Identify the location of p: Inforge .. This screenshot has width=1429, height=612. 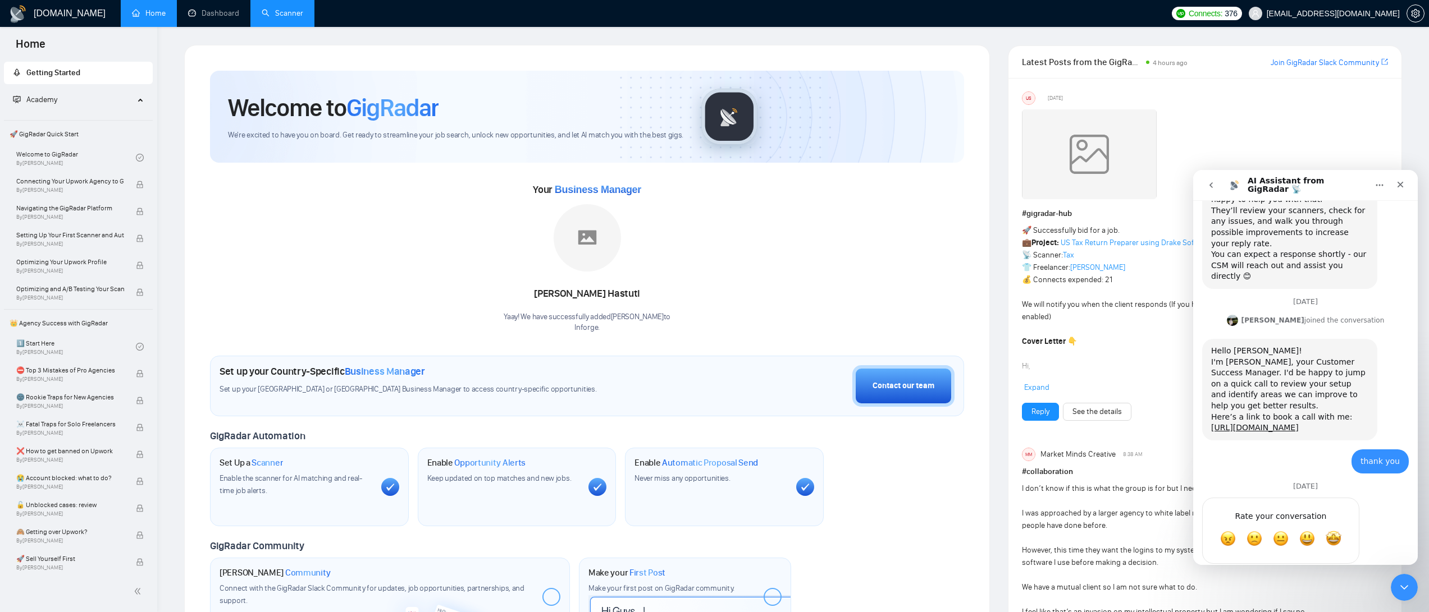
(587, 328).